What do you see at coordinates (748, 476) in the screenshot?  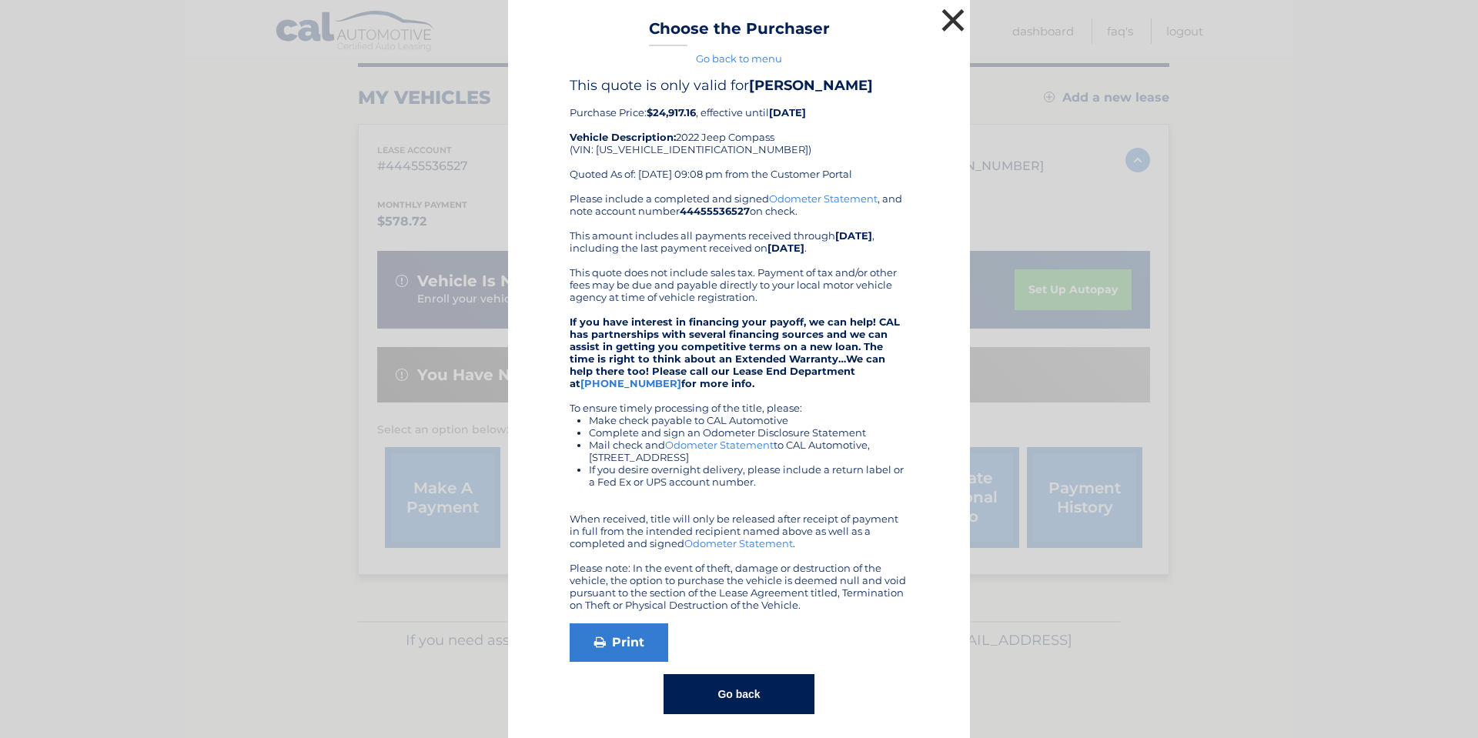 I see `li: If you desire overnight delivery, please include a return label or a Fed Ex or UPS account number.` at bounding box center [748, 476].